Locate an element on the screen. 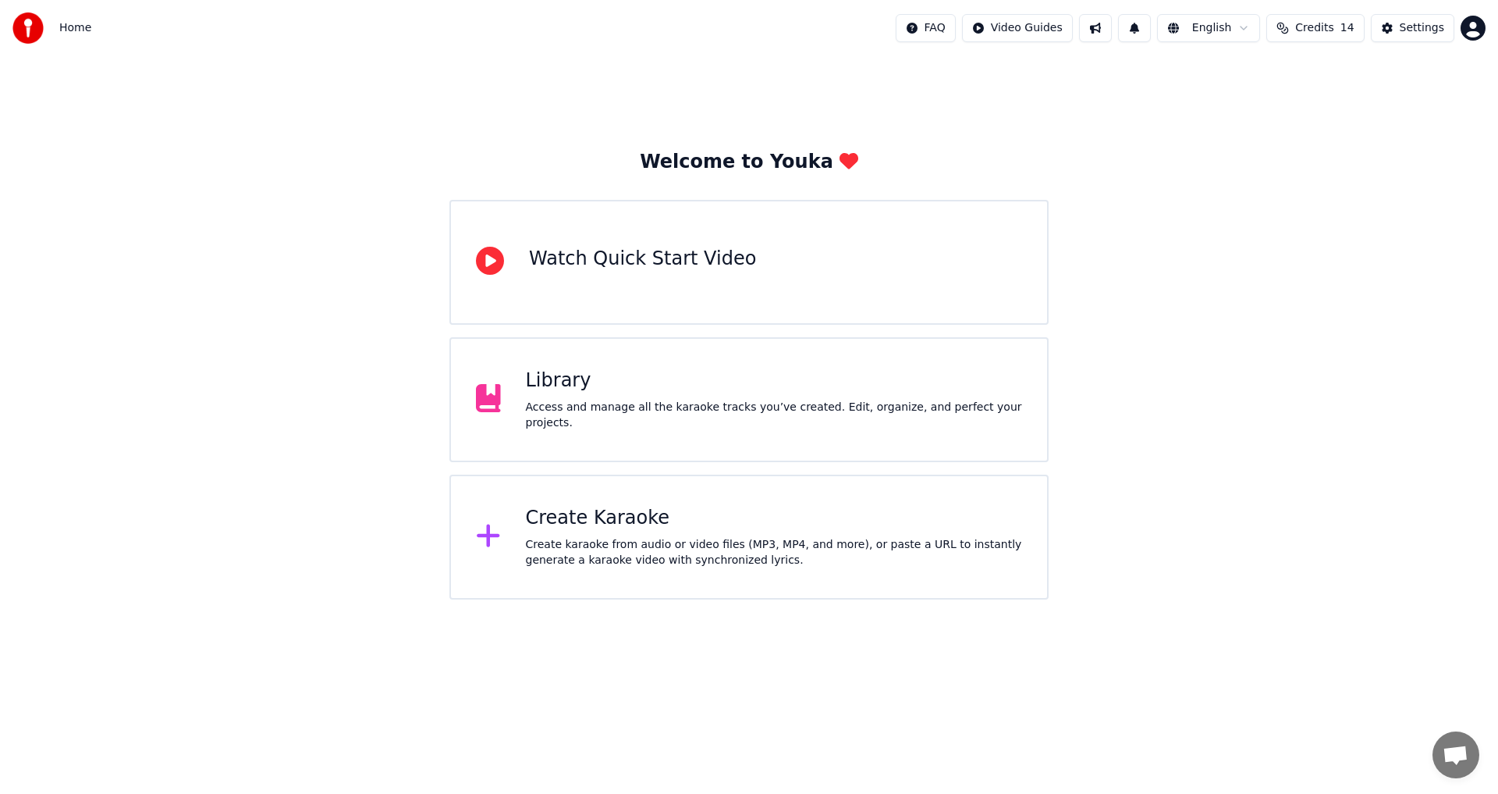 The height and width of the screenshot is (794, 1498). nav: breadcrumb is located at coordinates (75, 28).